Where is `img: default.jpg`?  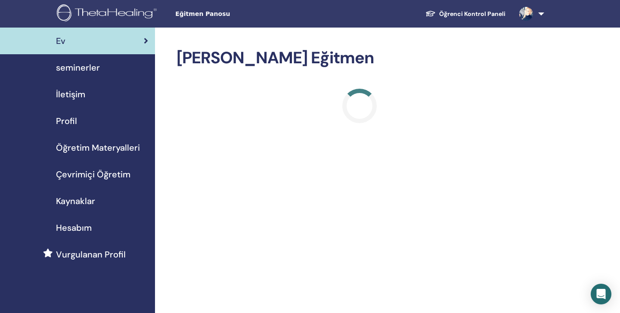
img: default.jpg is located at coordinates (526, 14).